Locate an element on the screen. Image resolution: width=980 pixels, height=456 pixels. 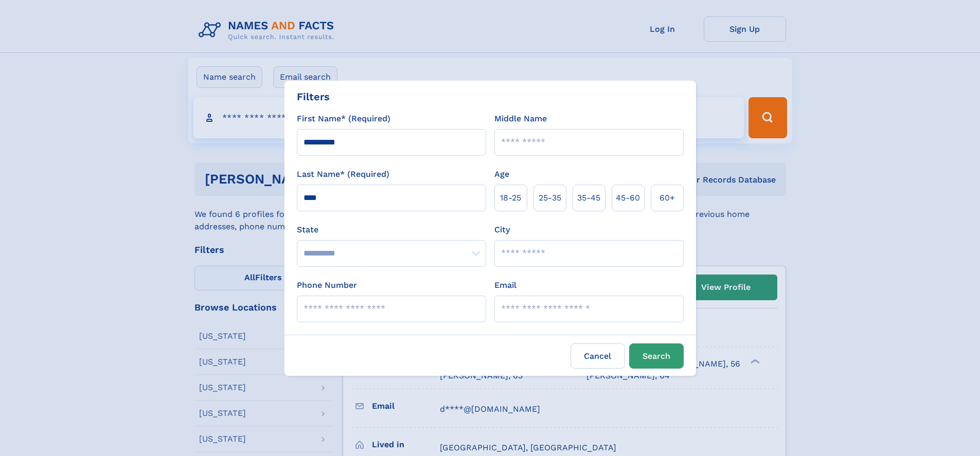
span: 18‑25 is located at coordinates (510, 198).